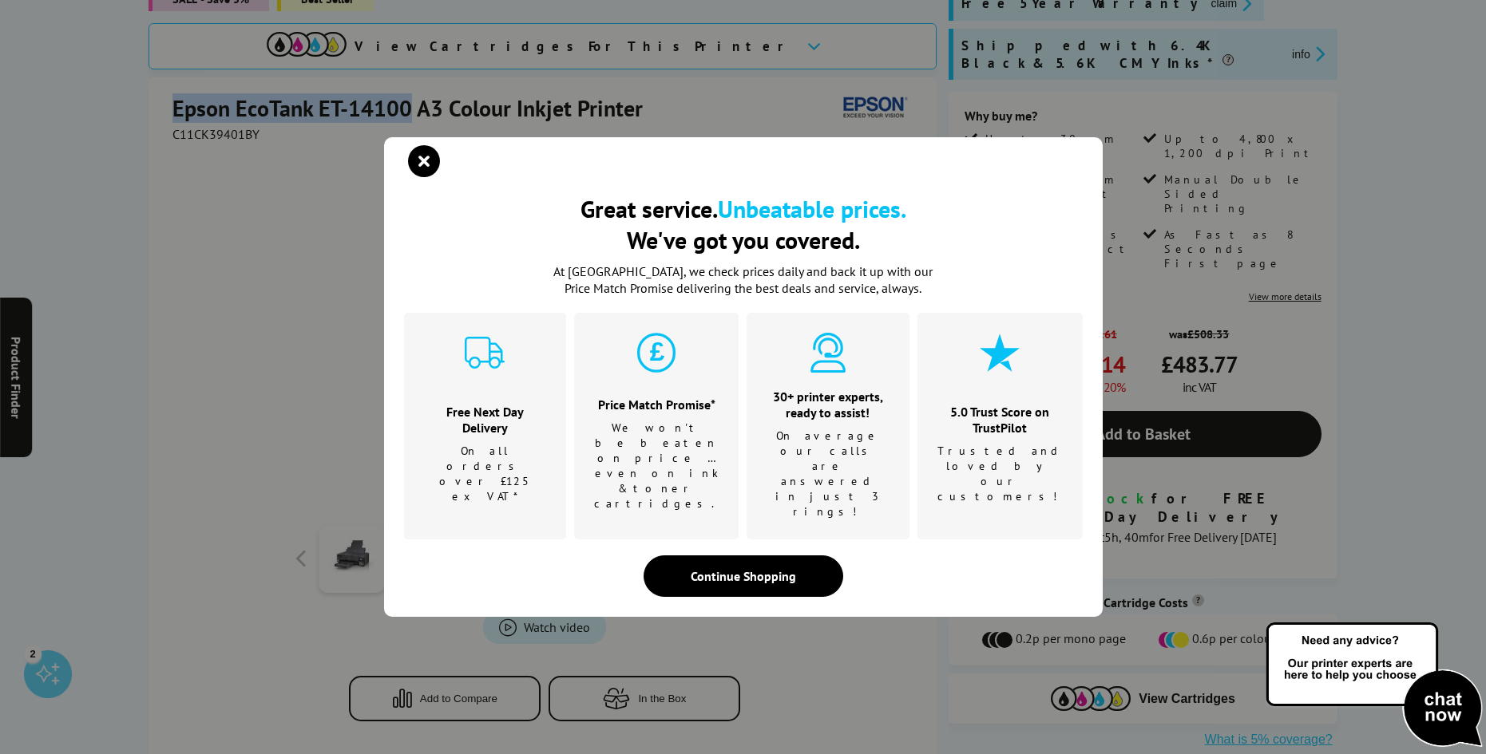 This screenshot has height=754, width=1486. What do you see at coordinates (828, 405) in the screenshot?
I see `h3: 30+ printer experts, ready to assist!` at bounding box center [828, 405].